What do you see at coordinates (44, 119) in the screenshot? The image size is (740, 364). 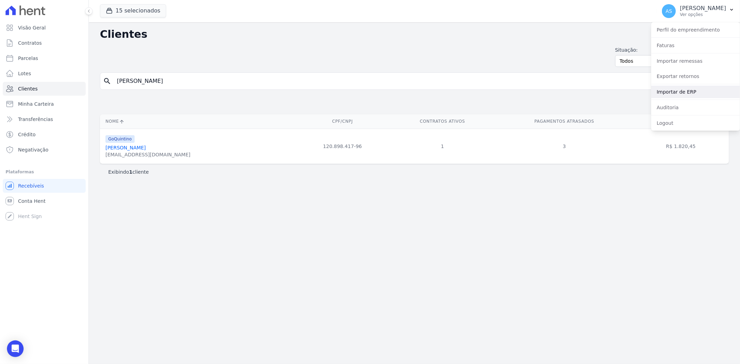 I see `a: Transferências` at bounding box center [44, 119].